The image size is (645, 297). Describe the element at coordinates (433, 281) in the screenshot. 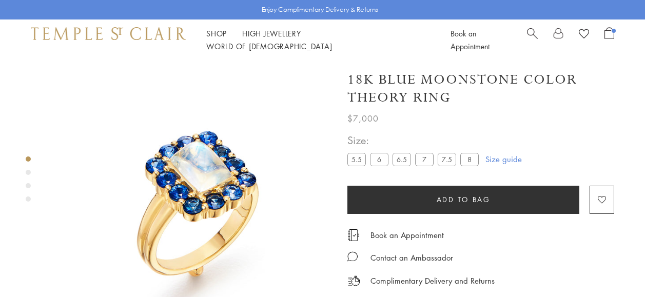

I see `p: Complimentary Delivery and Returns` at that location.